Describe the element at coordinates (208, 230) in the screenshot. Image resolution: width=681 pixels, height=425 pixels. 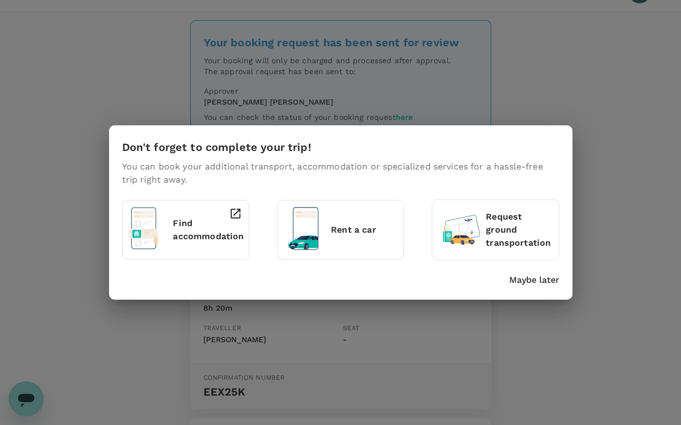
I see `p: Find accommodation` at that location.